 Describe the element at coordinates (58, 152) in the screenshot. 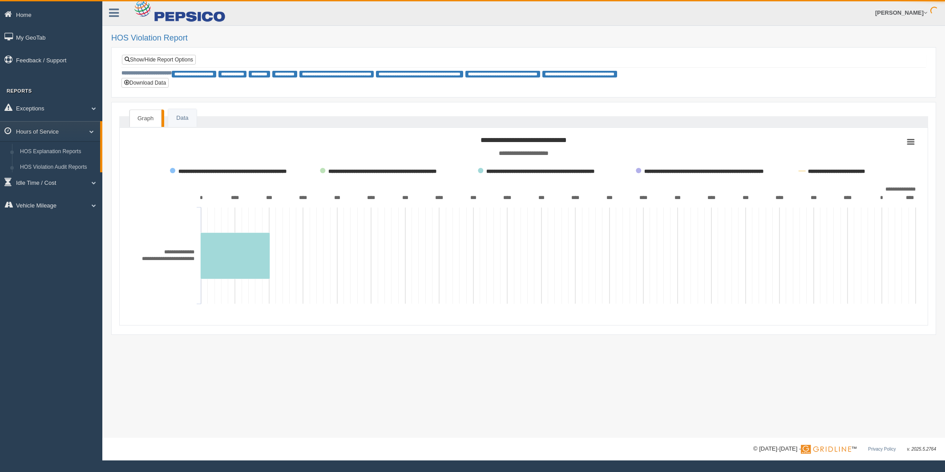

I see `a: HOS Explanation Reports` at that location.